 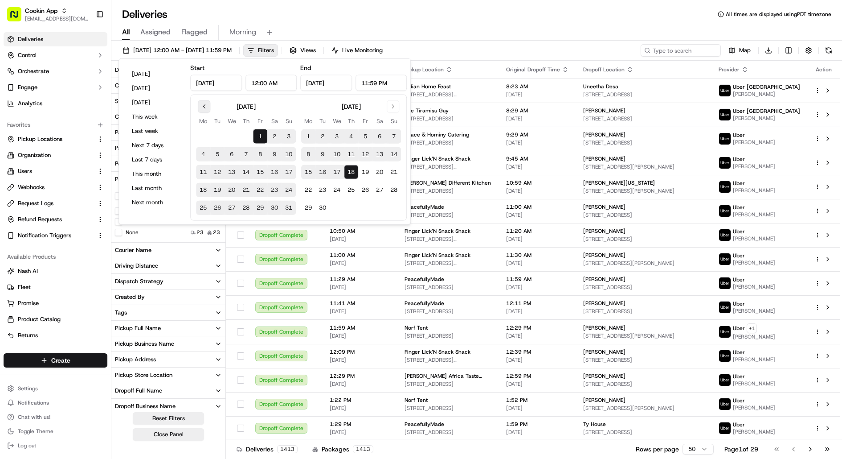 I want to click on span: Notifications, so click(x=33, y=402).